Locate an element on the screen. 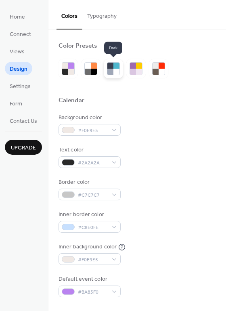 The width and height of the screenshot is (226, 311). div: Inner border color is located at coordinates (89, 214).